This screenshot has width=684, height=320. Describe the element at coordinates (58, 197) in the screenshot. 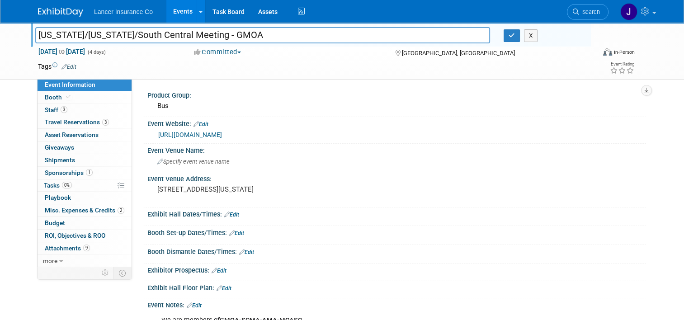

I see `span: Playbook` at that location.